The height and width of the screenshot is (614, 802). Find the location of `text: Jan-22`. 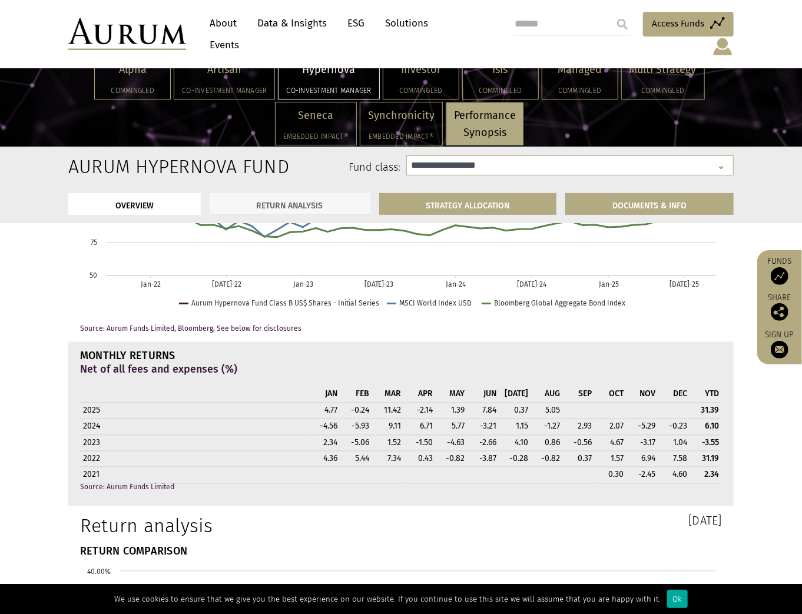

text: Jan-22 is located at coordinates (151, 285).